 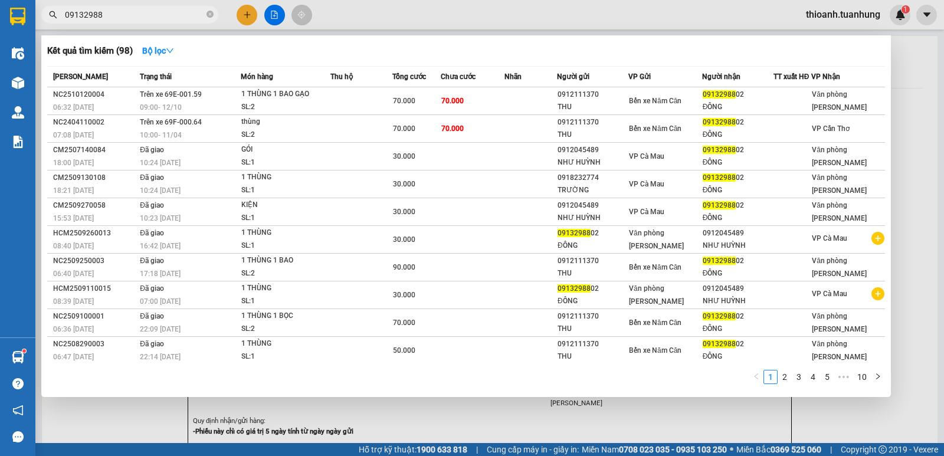 I want to click on span: VP Cần Thơ, so click(x=831, y=129).